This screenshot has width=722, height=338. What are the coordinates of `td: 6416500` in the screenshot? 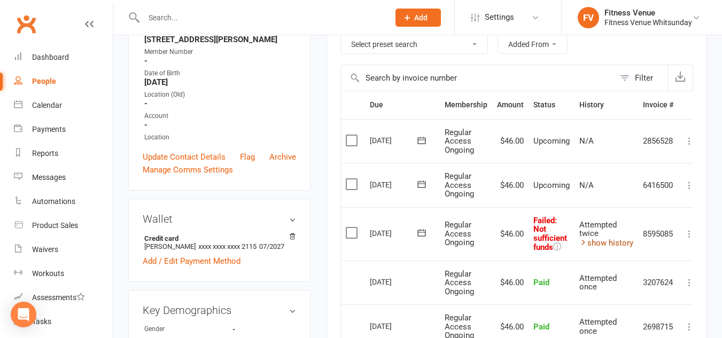 It's located at (658, 185).